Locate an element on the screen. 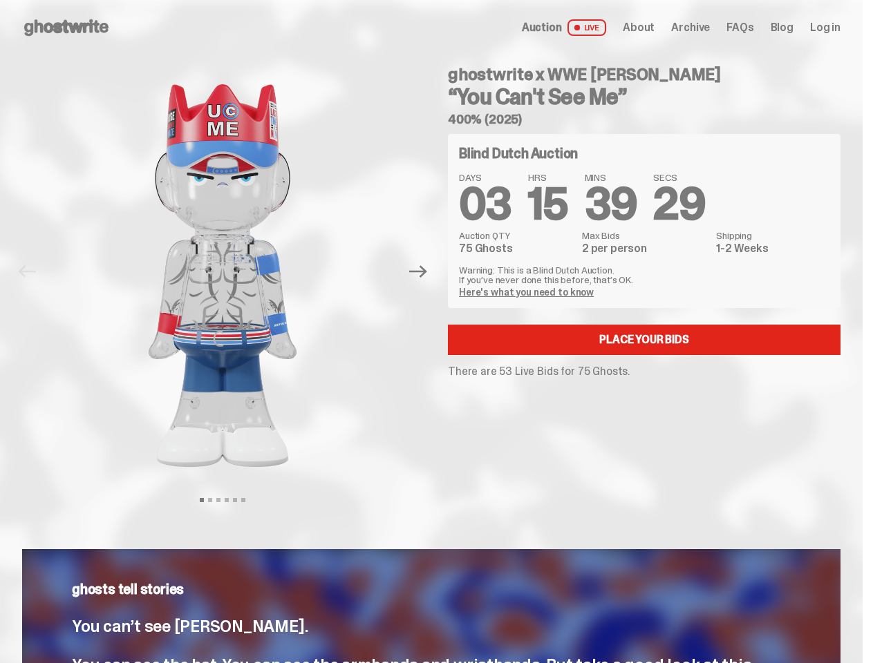  span: Archive is located at coordinates (690, 28).